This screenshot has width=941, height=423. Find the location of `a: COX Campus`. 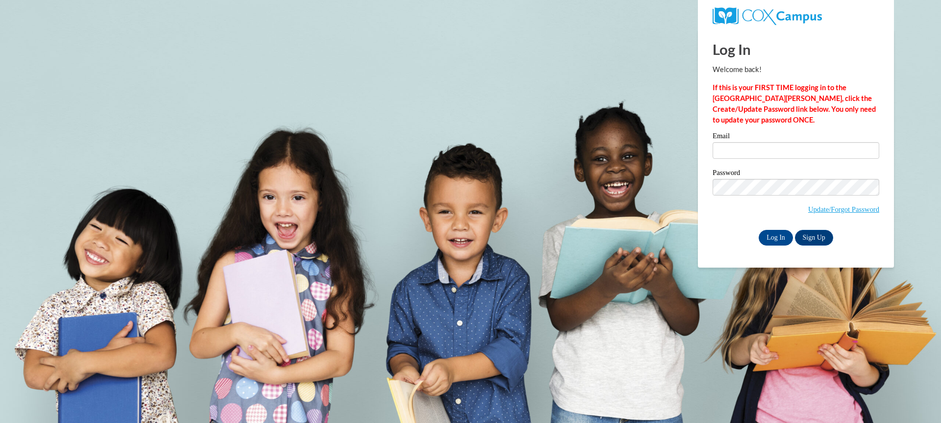

a: COX Campus is located at coordinates (767, 15).